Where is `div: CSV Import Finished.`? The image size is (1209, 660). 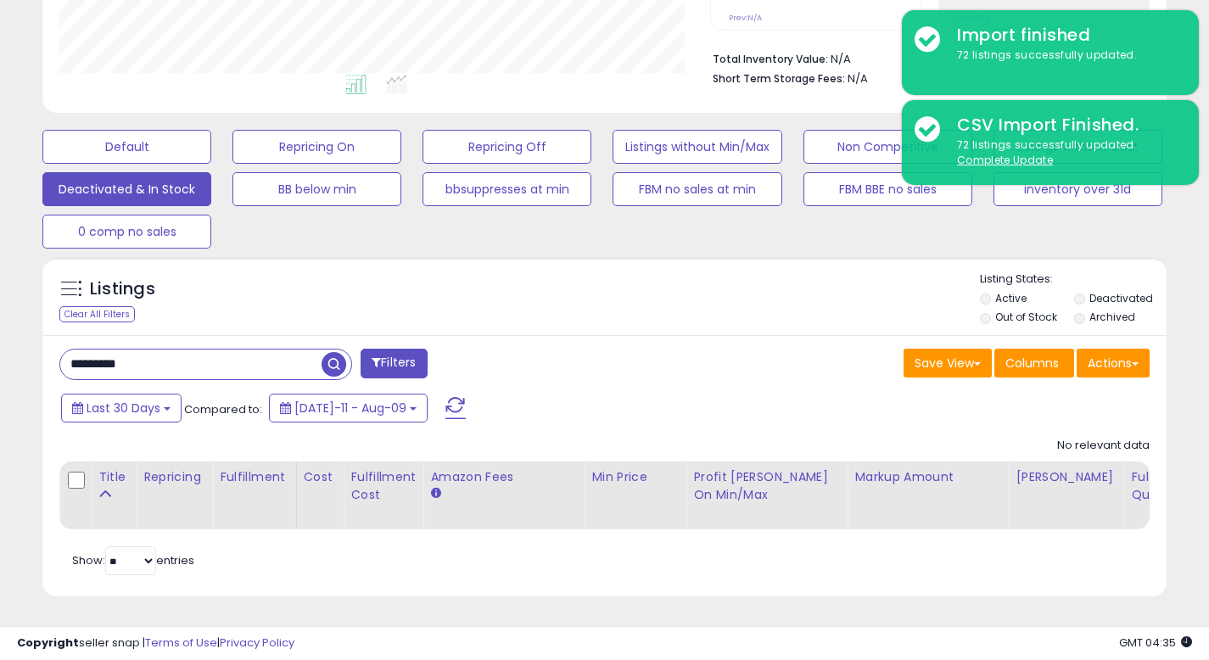 div: CSV Import Finished. is located at coordinates (1065, 125).